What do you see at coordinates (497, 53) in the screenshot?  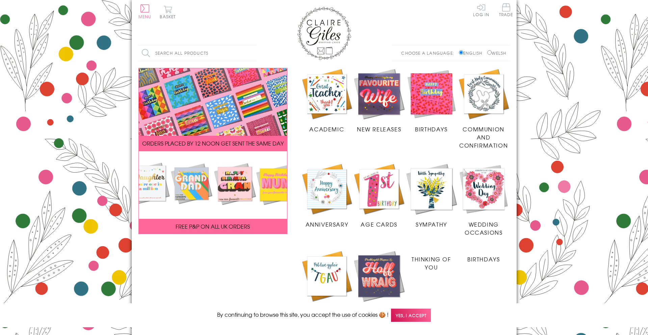 I see `label: Welsh` at bounding box center [497, 53].